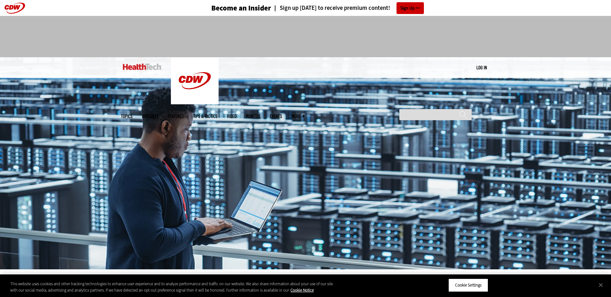 The width and height of the screenshot is (611, 297). I want to click on a: Features, so click(176, 116).